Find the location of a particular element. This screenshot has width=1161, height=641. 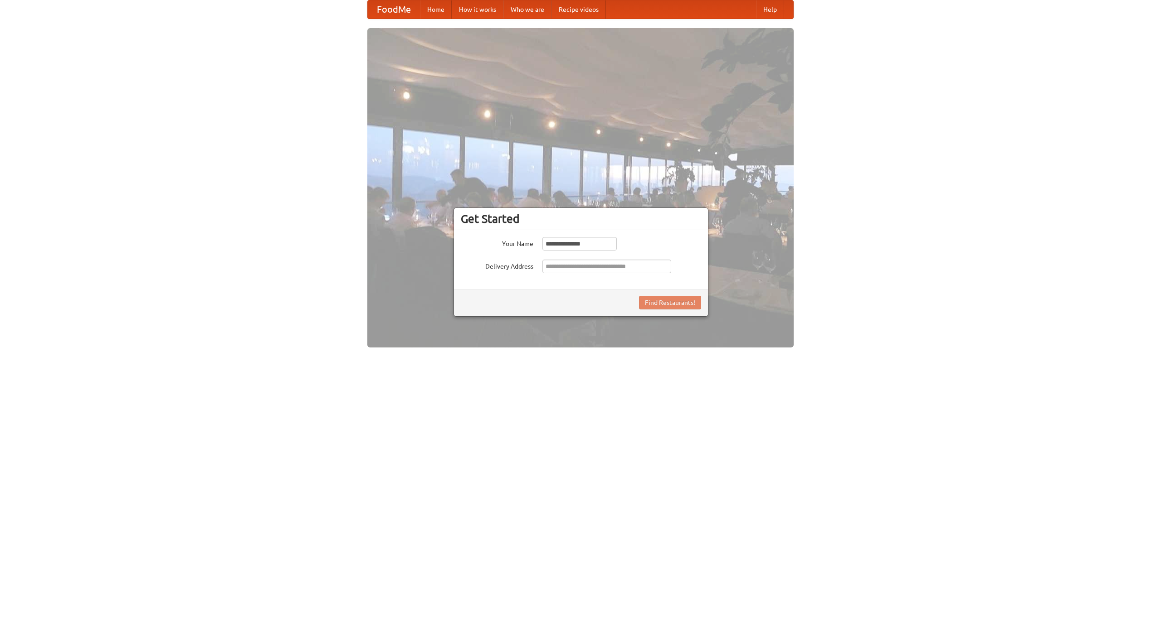

a: Help is located at coordinates (770, 10).